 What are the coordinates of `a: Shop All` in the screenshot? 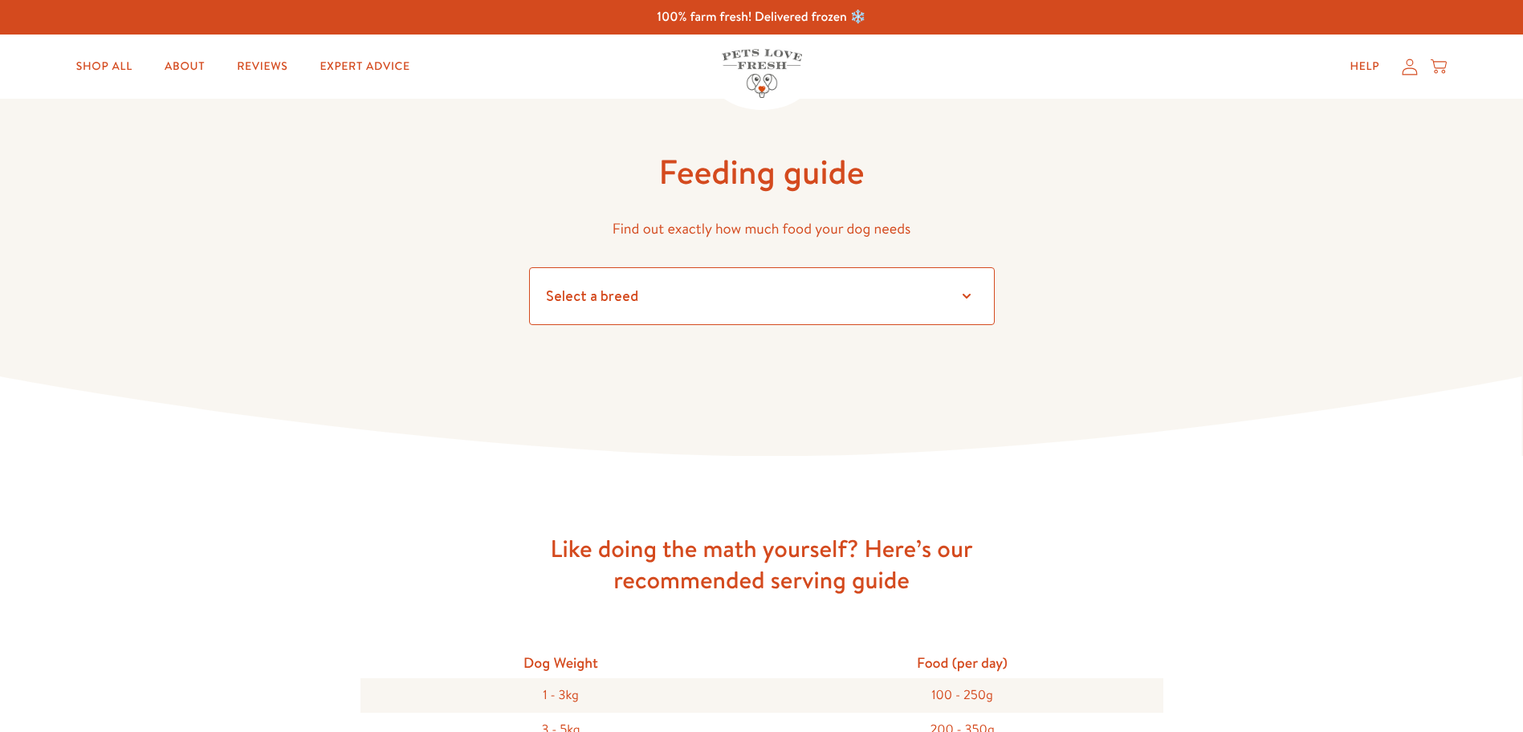 It's located at (104, 67).